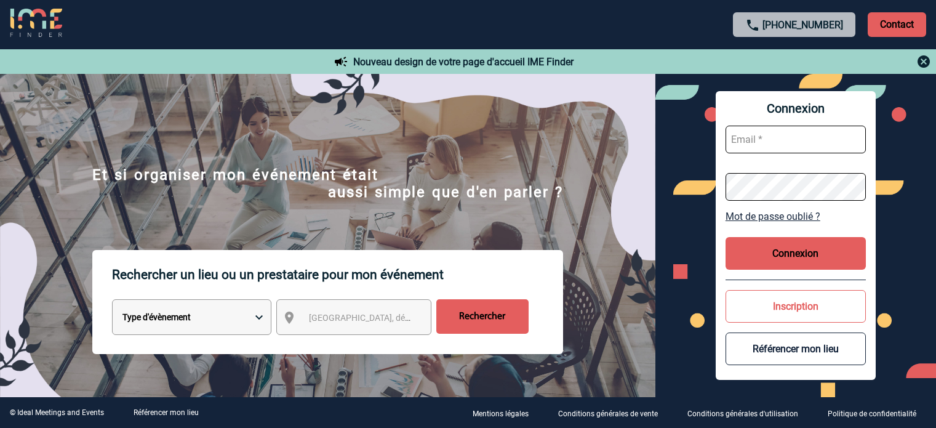 The width and height of the screenshot is (936, 428). Describe the element at coordinates (872, 414) in the screenshot. I see `p: Politique de confidentialité` at that location.